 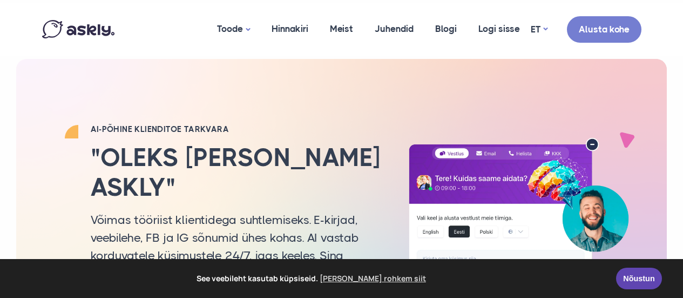 What do you see at coordinates (341, 29) in the screenshot?
I see `a: Meist` at bounding box center [341, 29].